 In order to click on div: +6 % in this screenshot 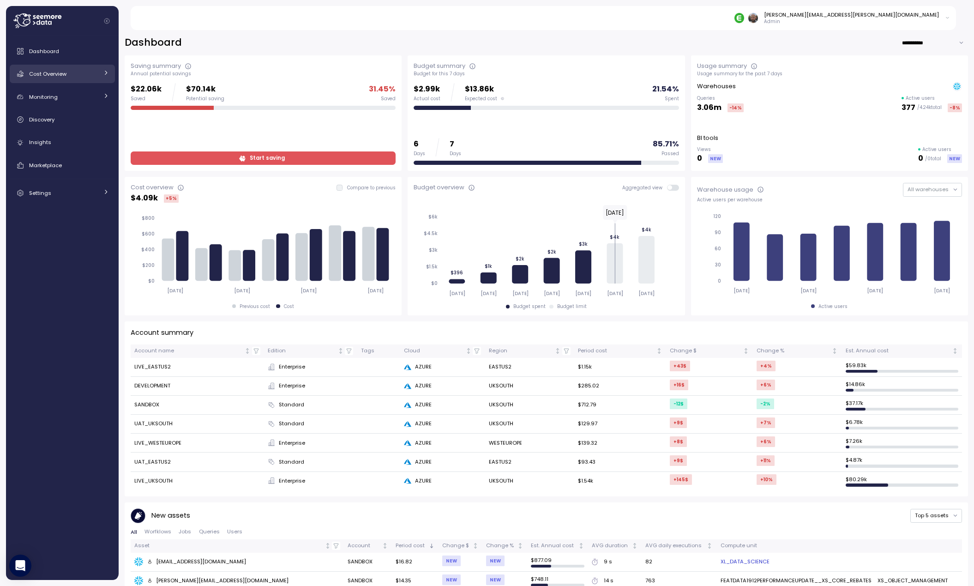, I will do `click(766, 385)`.